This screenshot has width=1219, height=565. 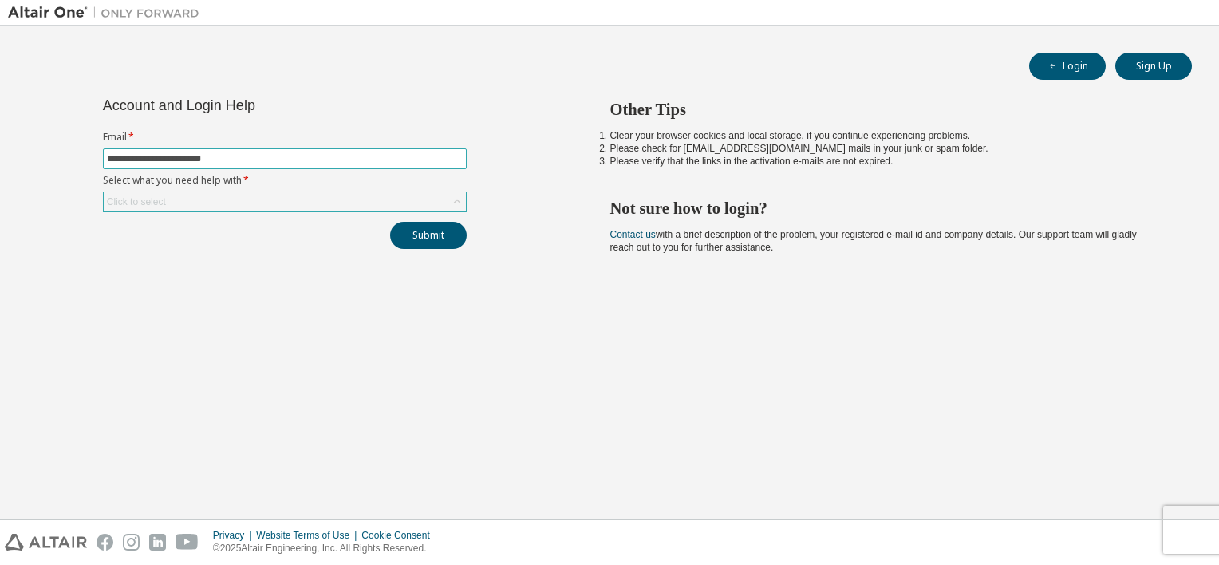 I want to click on h2: Not sure how to login?, so click(x=887, y=208).